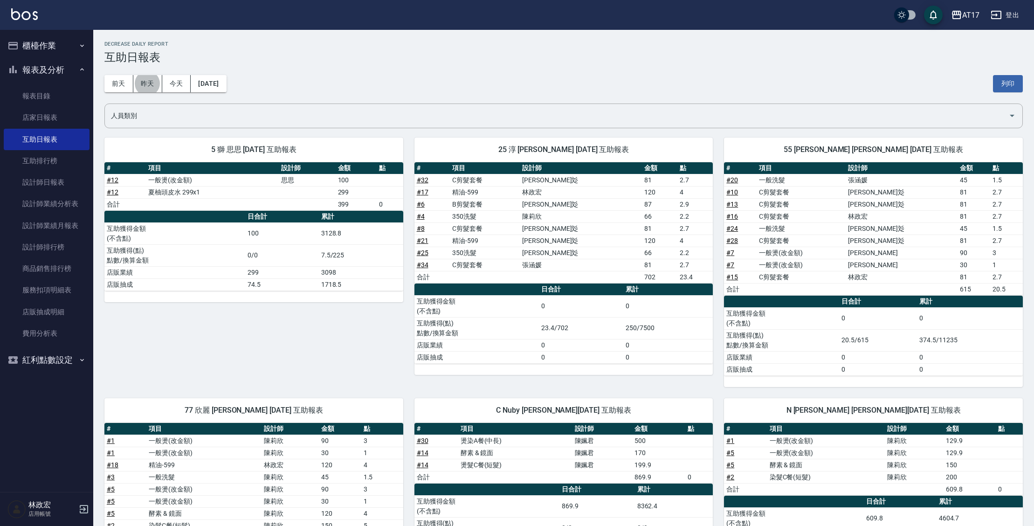 The width and height of the screenshot is (1034, 526). What do you see at coordinates (1012, 116) in the screenshot?
I see `button: Open` at bounding box center [1012, 116].